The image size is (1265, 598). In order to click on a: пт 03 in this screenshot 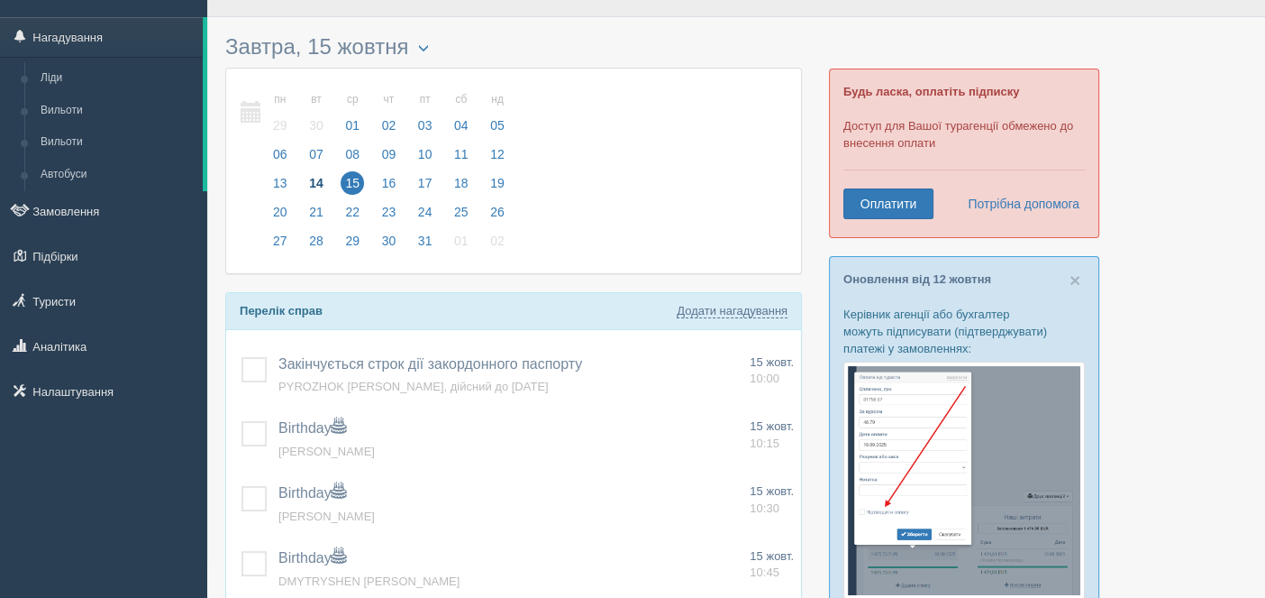, I will do `click(425, 113)`.